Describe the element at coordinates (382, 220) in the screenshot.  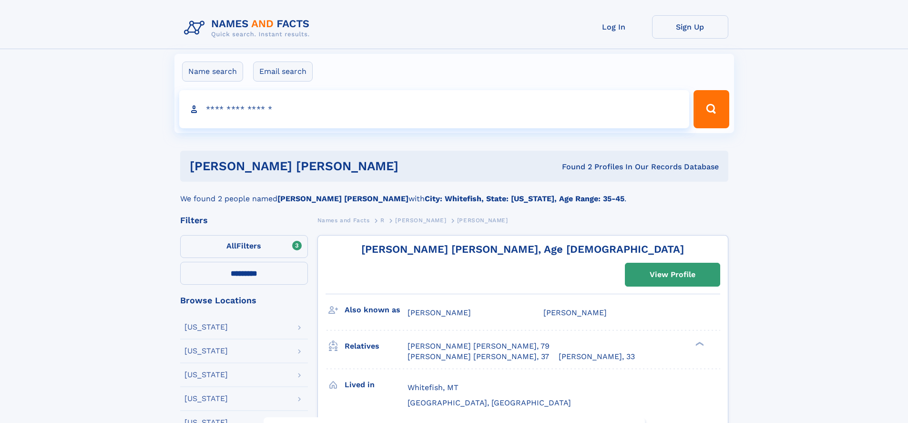
I see `span: R` at that location.